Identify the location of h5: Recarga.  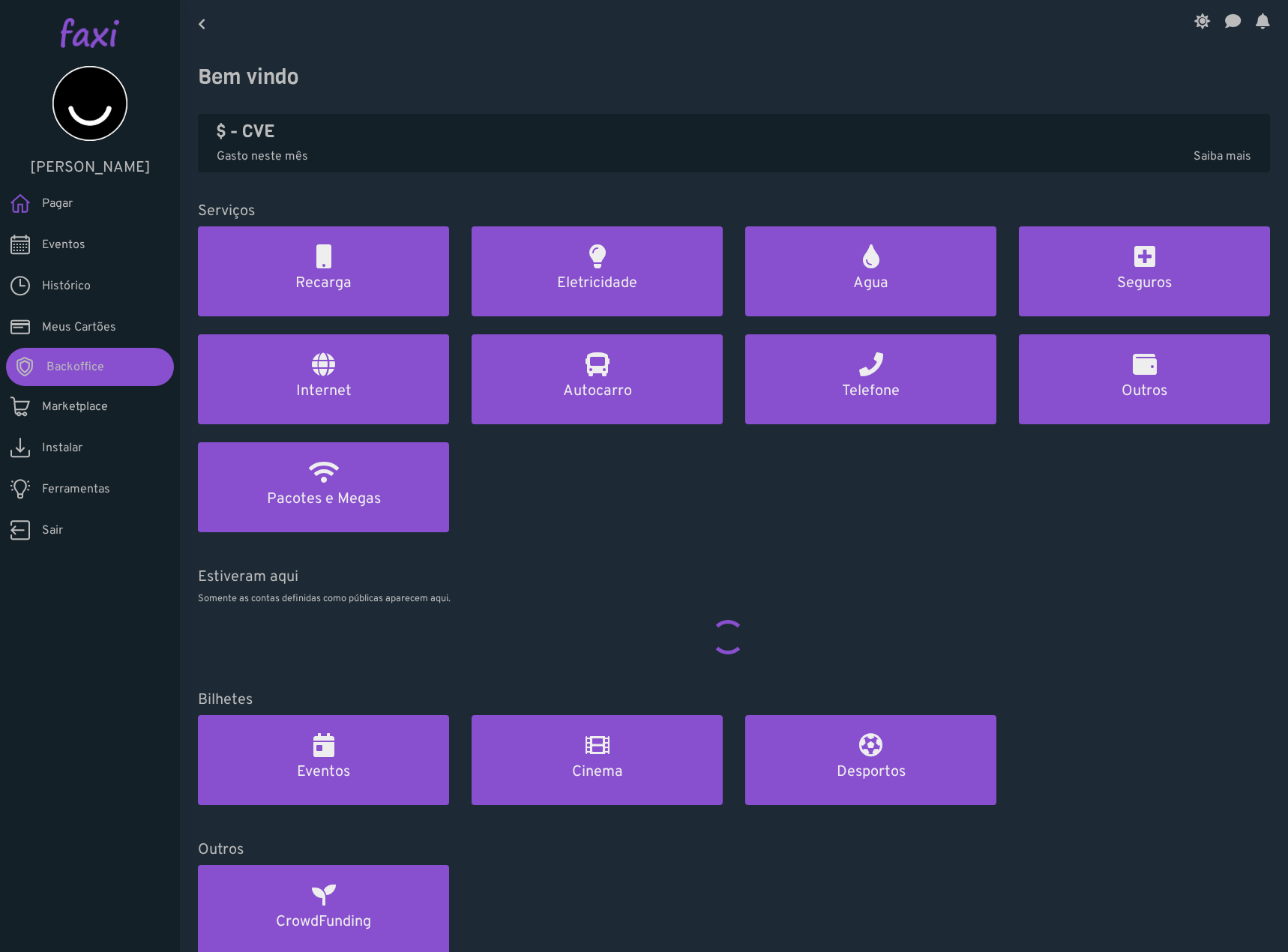
(323, 283).